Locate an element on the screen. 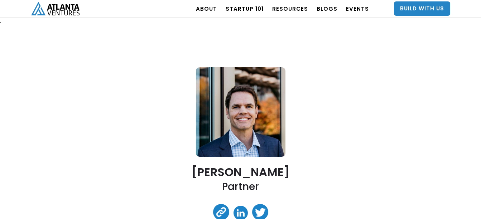 This screenshot has height=219, width=481. h2: Partner is located at coordinates (240, 186).